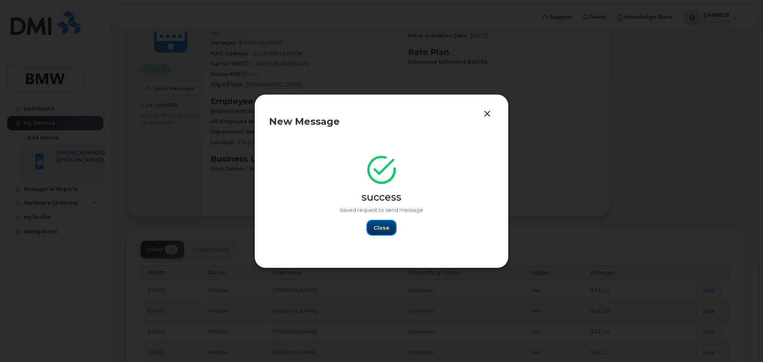  What do you see at coordinates (381, 228) in the screenshot?
I see `span: Close` at bounding box center [381, 228].